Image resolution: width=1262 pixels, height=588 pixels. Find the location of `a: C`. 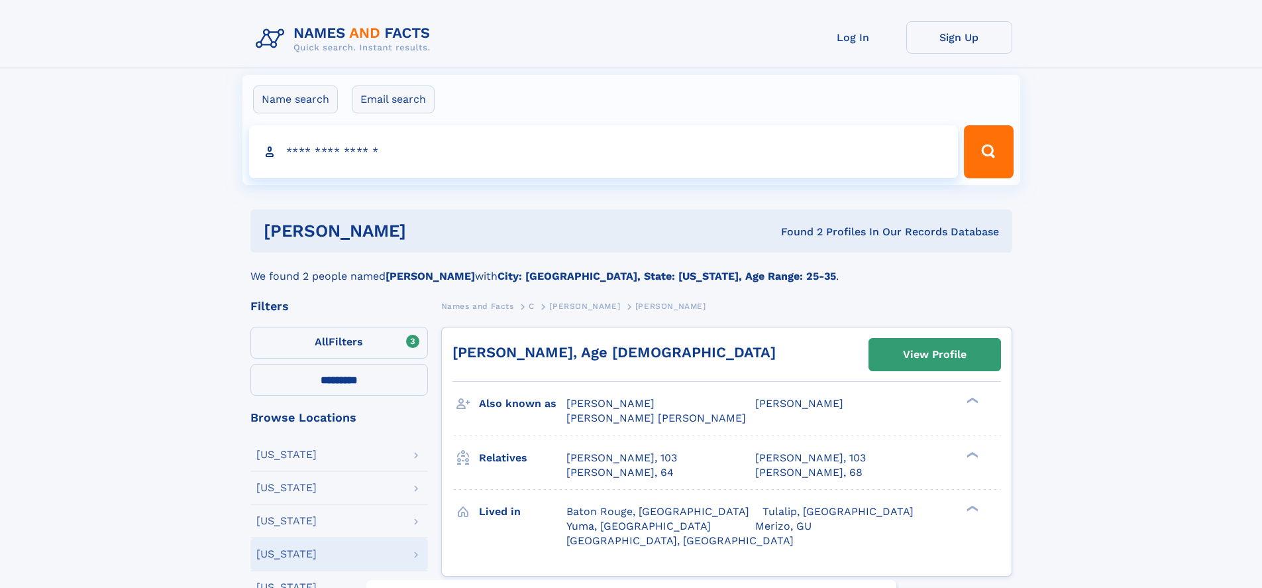

a: C is located at coordinates (531, 305).